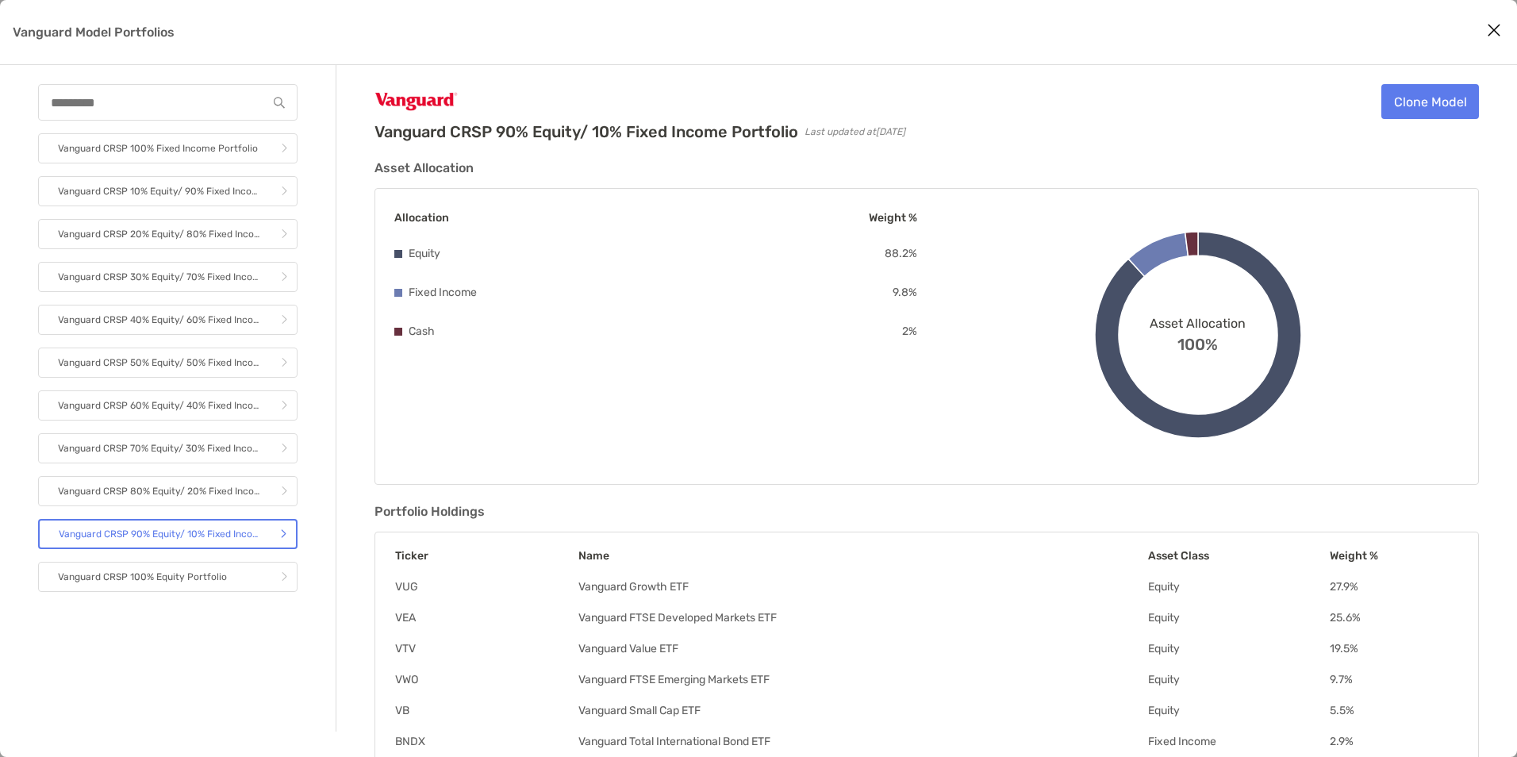  I want to click on p: Weight %, so click(893, 217).